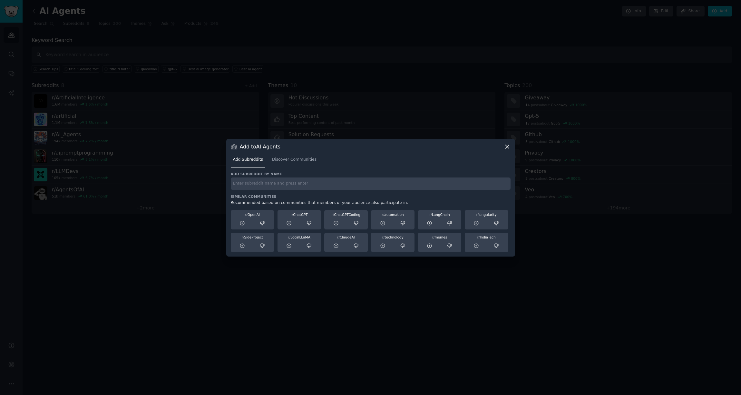  What do you see at coordinates (487, 237) in the screenshot?
I see `div: IndiaTech` at bounding box center [487, 237].